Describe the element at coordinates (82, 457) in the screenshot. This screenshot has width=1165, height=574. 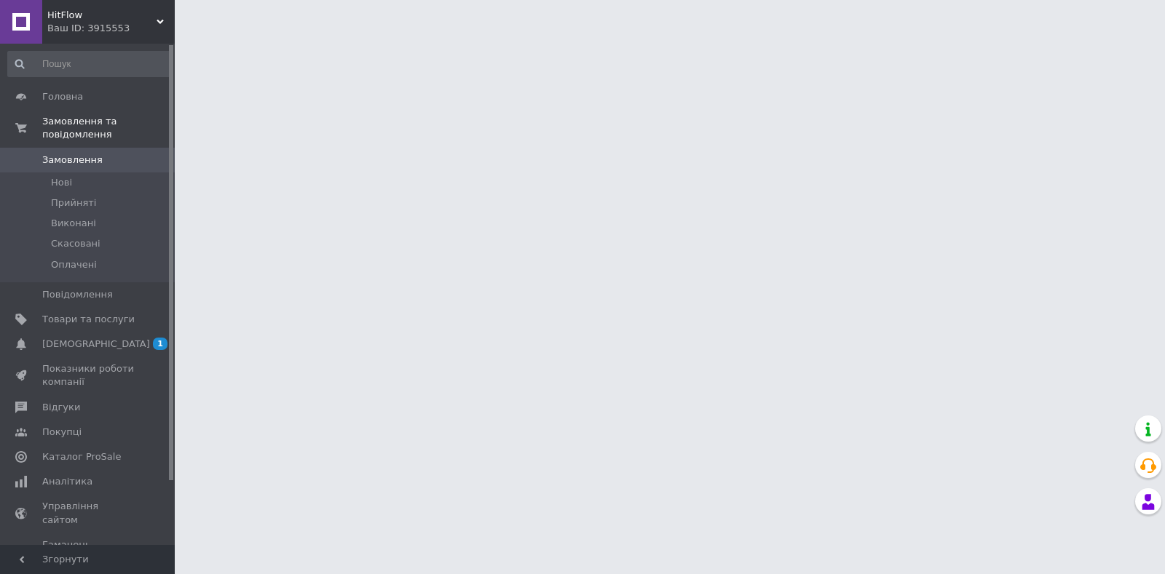
I see `span: Каталог ProSale` at that location.